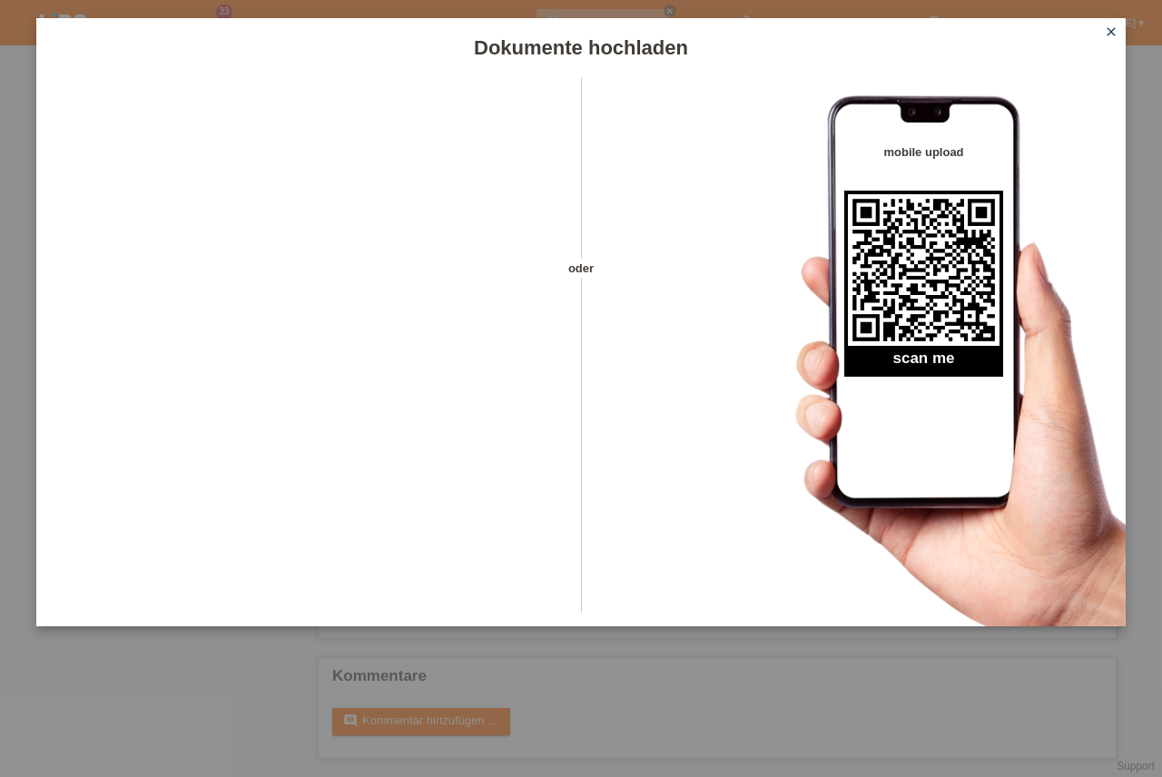  Describe the element at coordinates (581, 268) in the screenshot. I see `span: oder` at that location.